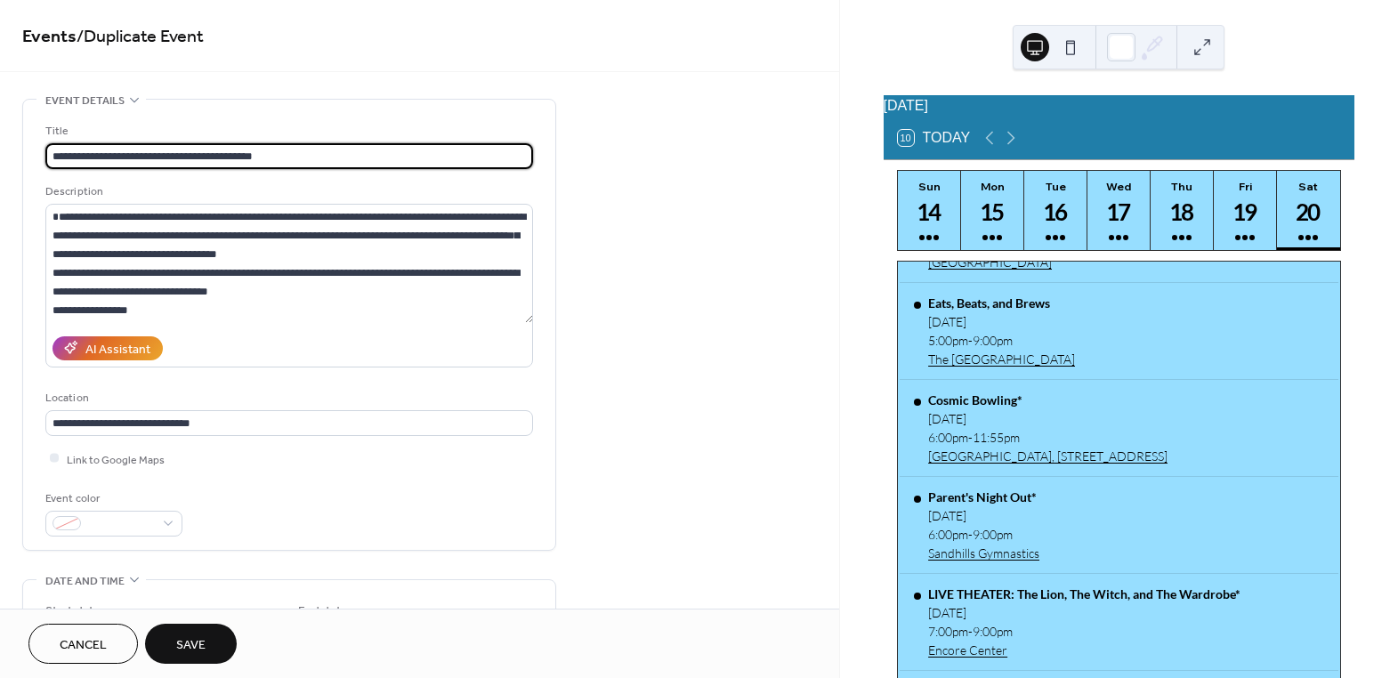  What do you see at coordinates (288, 191) in the screenshot?
I see `div: Description` at bounding box center [288, 191].